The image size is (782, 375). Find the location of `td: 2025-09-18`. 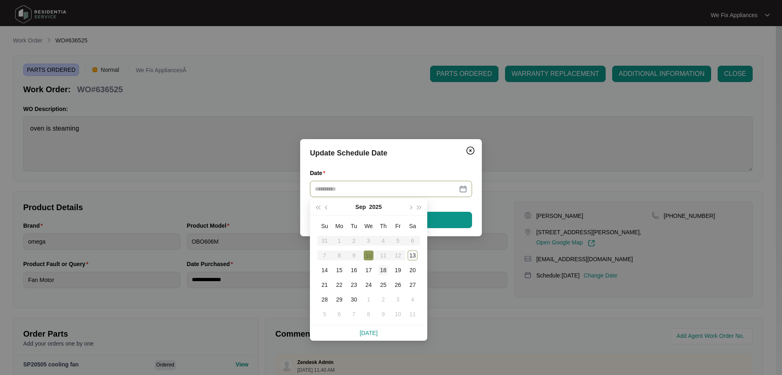

td: 2025-09-18 is located at coordinates (383, 270).